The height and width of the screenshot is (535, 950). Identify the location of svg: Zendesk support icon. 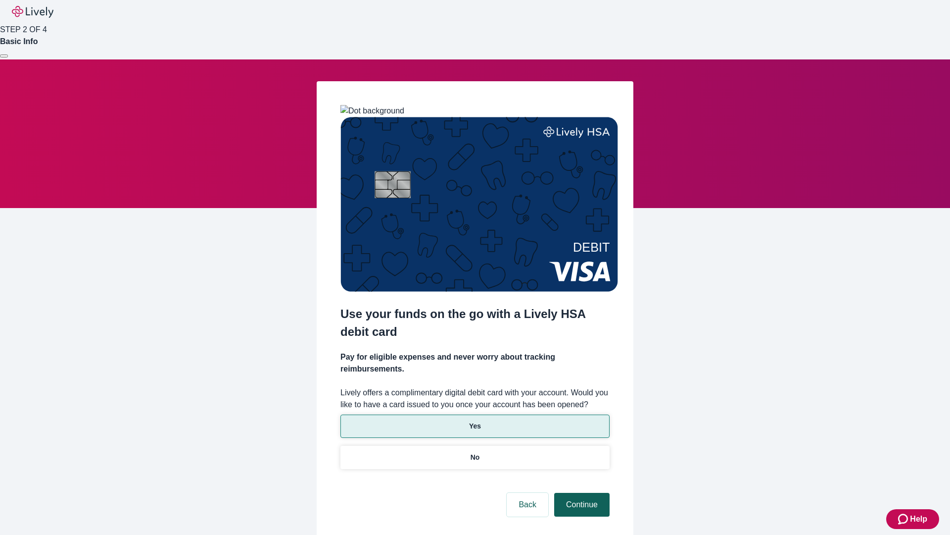
(904, 519).